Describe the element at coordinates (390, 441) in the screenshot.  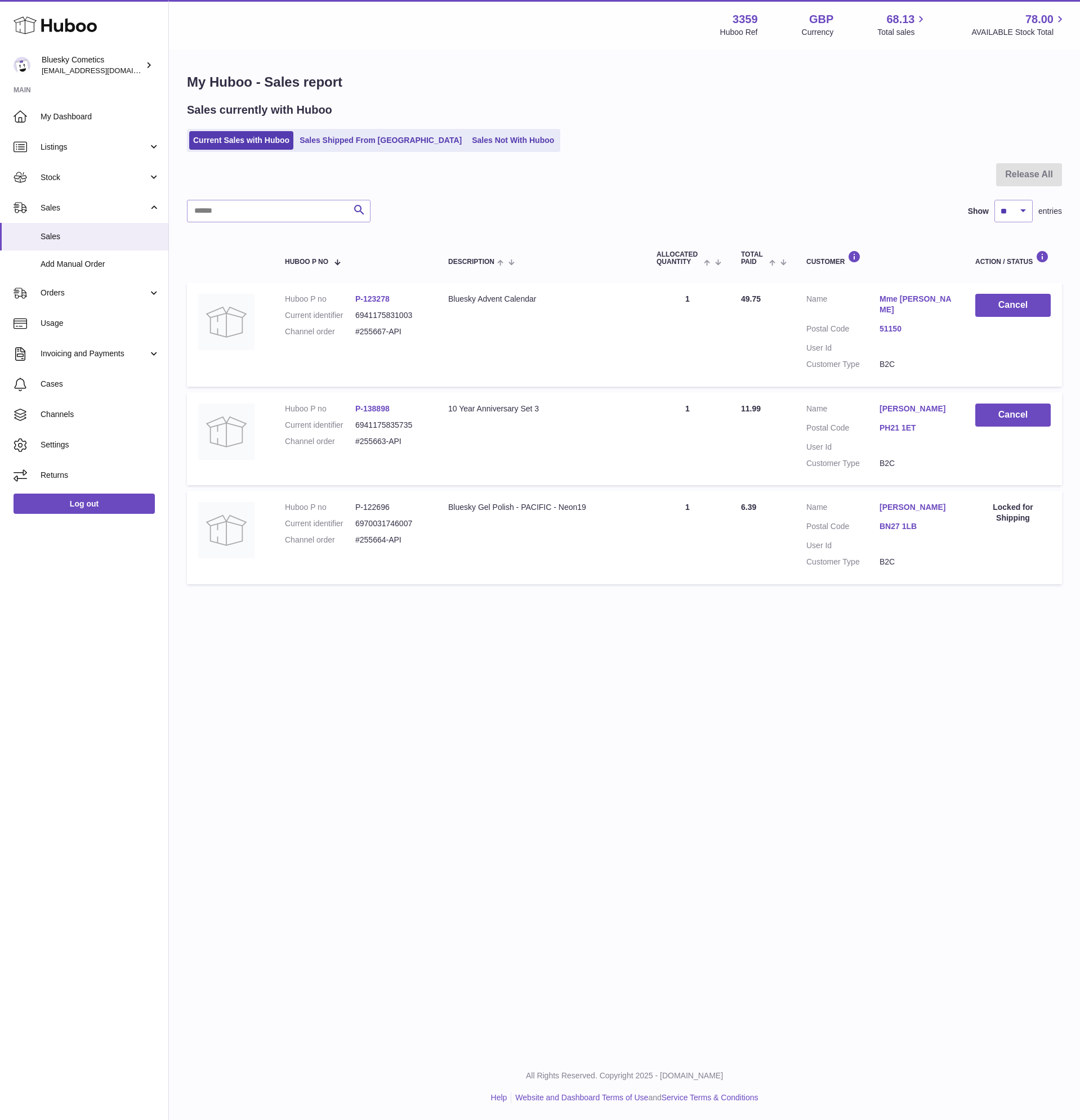
I see `dd: #255663-API` at that location.